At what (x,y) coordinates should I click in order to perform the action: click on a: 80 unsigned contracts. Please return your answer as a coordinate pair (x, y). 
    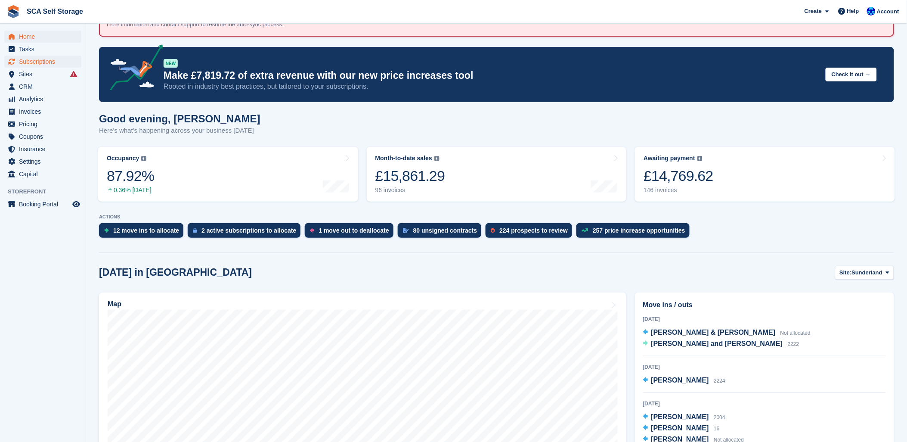
    Looking at the image, I should click on (442, 232).